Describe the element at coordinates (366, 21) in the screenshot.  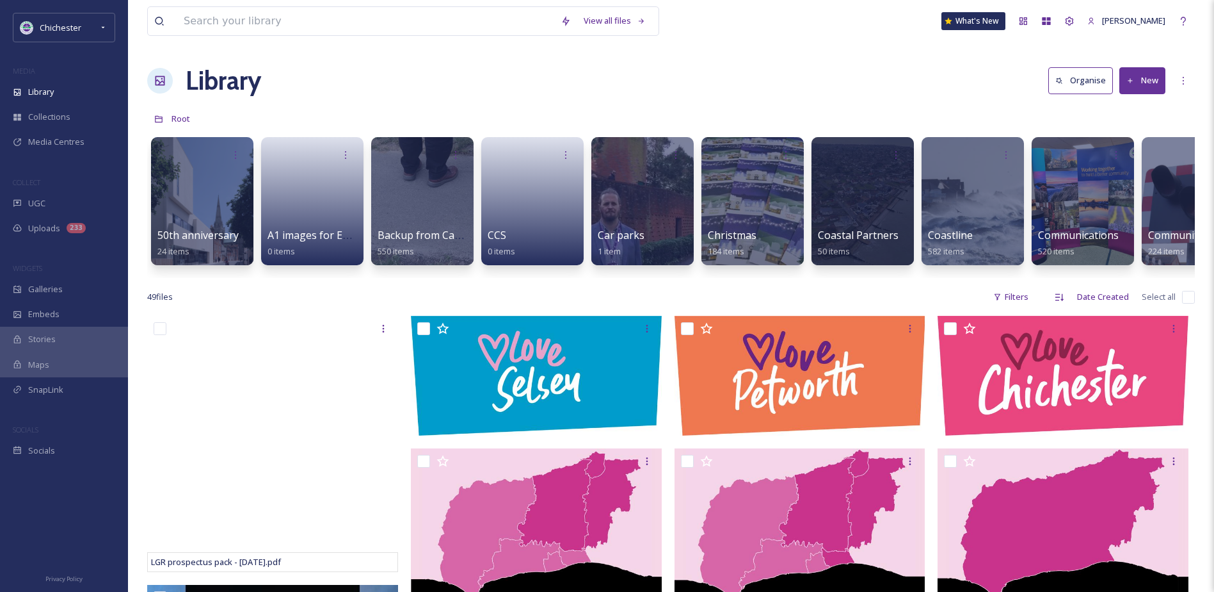
I see `input: Search your library` at that location.